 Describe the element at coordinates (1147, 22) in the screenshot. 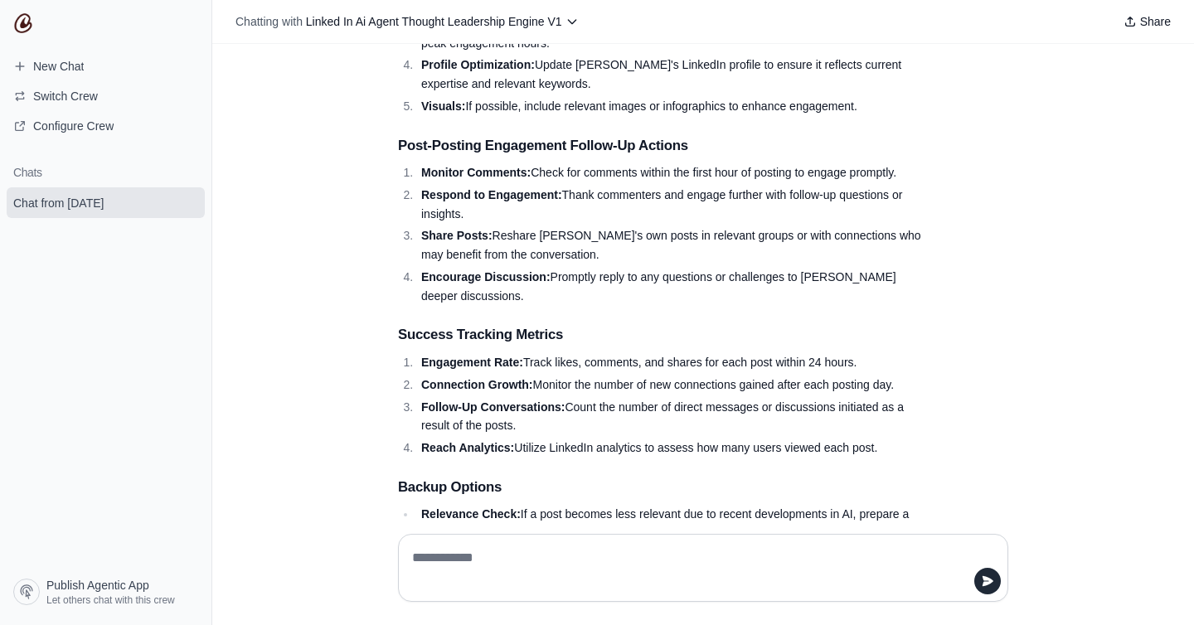

I see `button: Share` at that location.